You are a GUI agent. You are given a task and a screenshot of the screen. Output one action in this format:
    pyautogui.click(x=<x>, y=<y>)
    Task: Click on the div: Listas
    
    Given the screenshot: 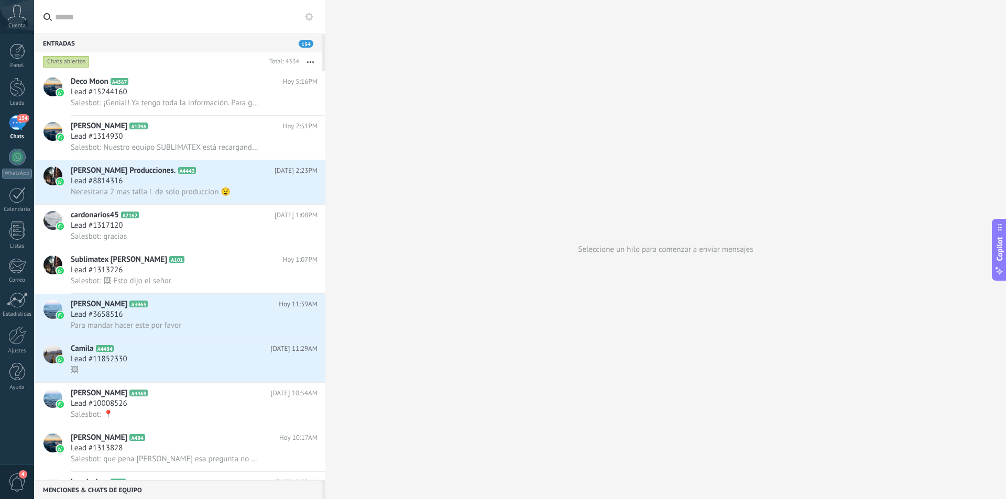 What is the action you would take?
    pyautogui.click(x=17, y=246)
    